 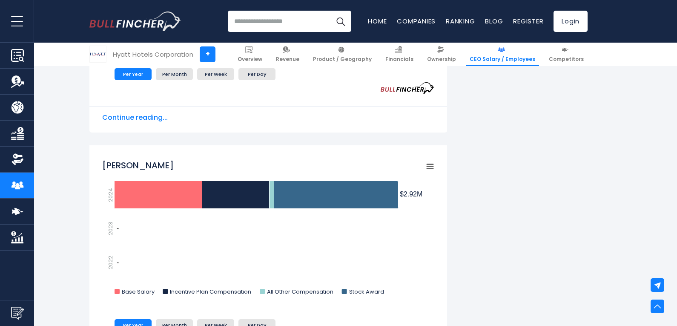 What do you see at coordinates (442, 54) in the screenshot?
I see `a: Ownership` at bounding box center [442, 54].